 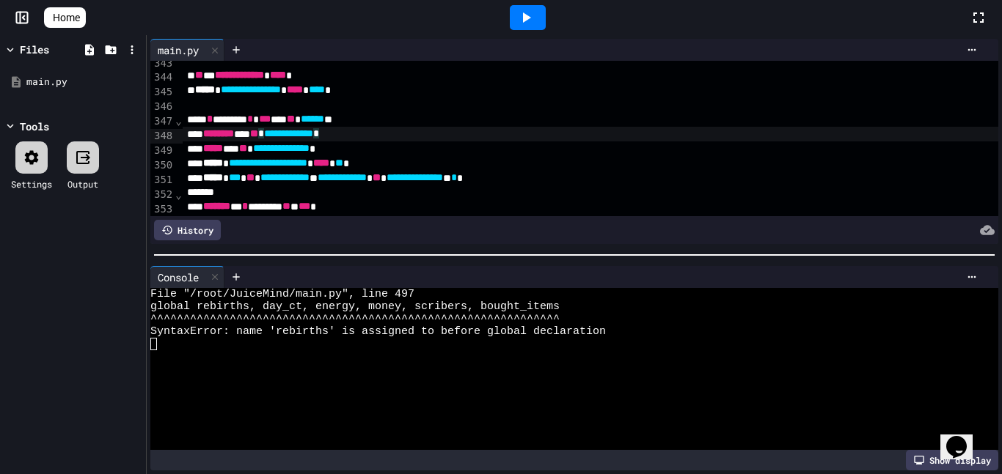 What do you see at coordinates (378, 331) in the screenshot?
I see `span: SyntaxError: name 'rebirths' is assigned to before global declaration` at bounding box center [378, 331].